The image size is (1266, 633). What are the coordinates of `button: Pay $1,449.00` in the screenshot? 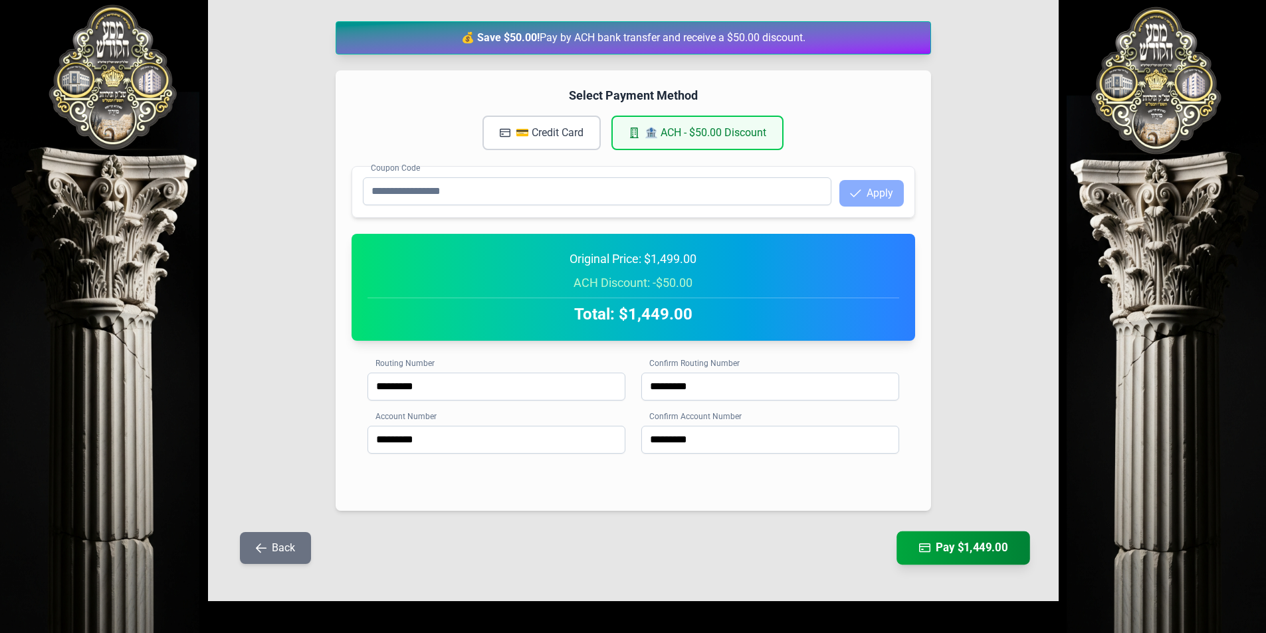 It's located at (963, 548).